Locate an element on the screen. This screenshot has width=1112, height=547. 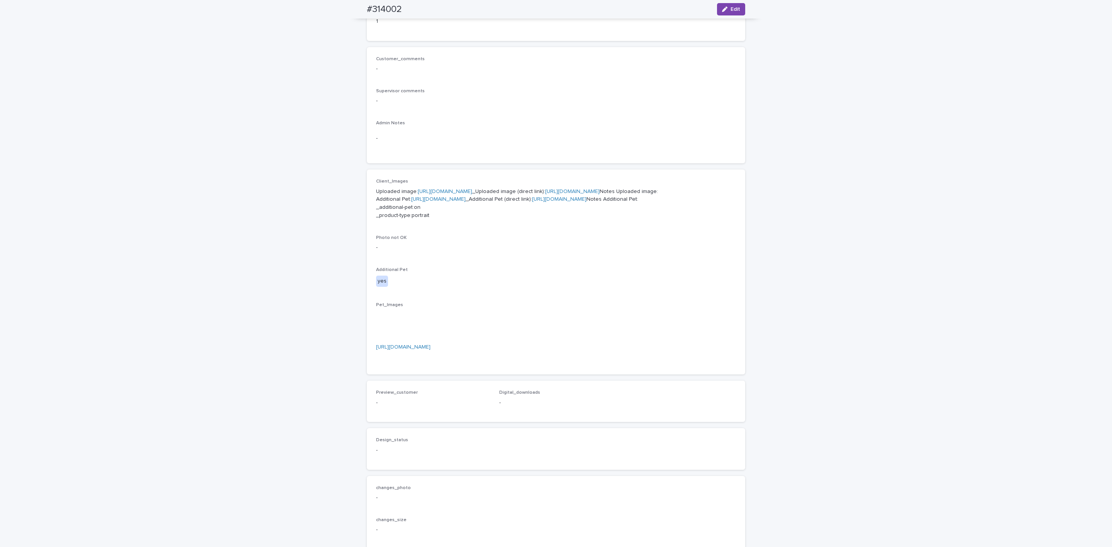
button: Edit is located at coordinates (731, 9).